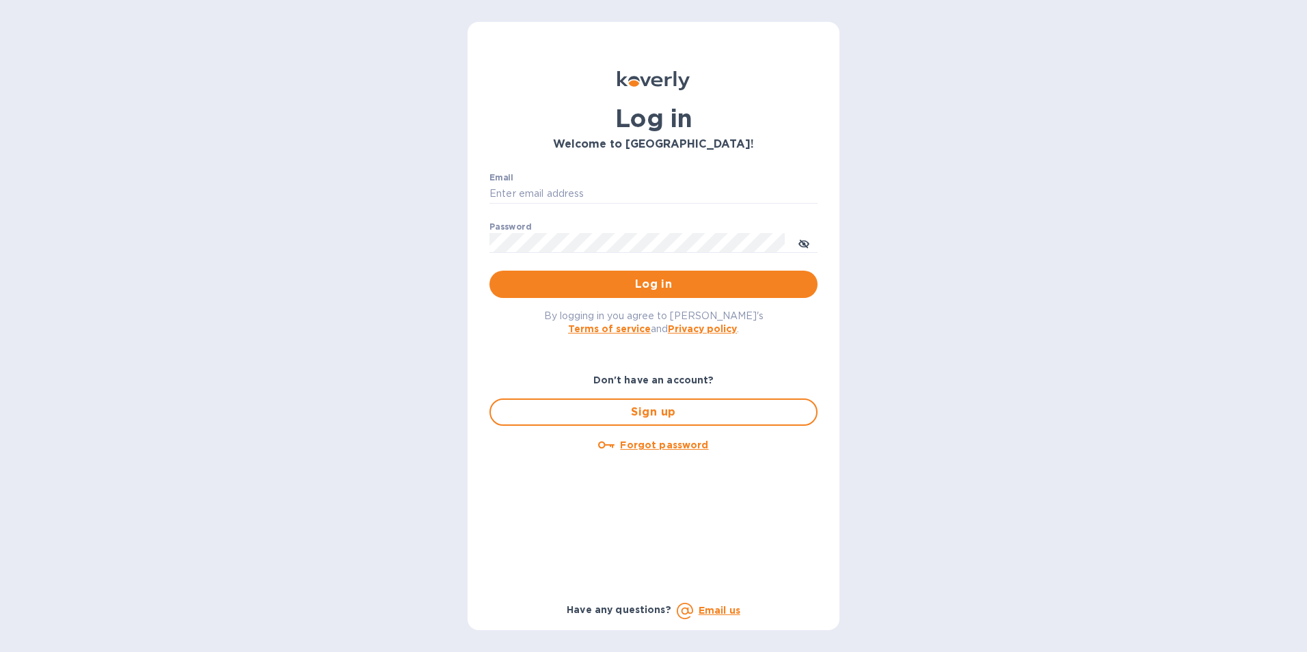 The height and width of the screenshot is (652, 1307). Describe the element at coordinates (653, 412) in the screenshot. I see `button: Sign up` at that location.